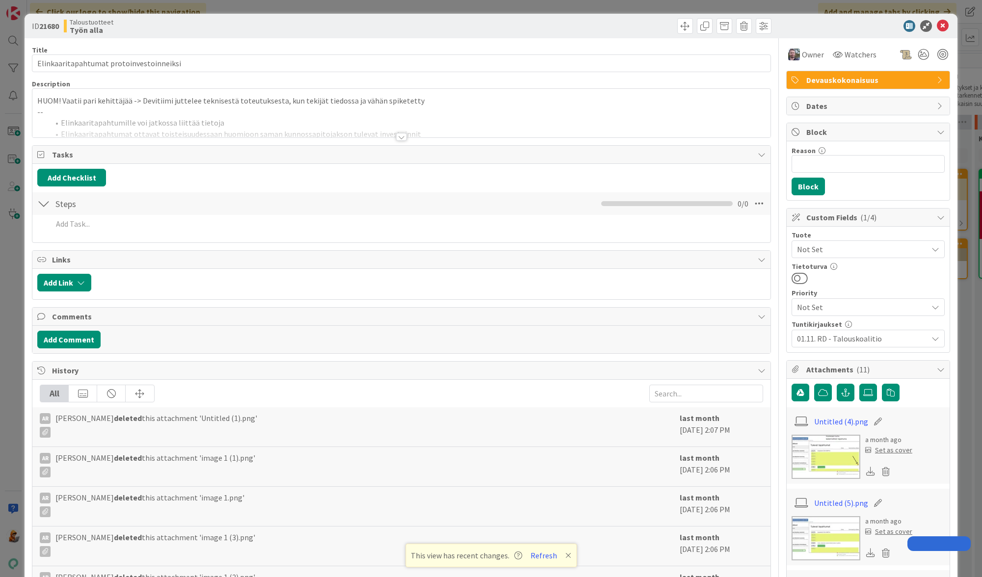 This screenshot has width=982, height=577. Describe the element at coordinates (841, 421) in the screenshot. I see `a: Untitled (4).png` at that location.